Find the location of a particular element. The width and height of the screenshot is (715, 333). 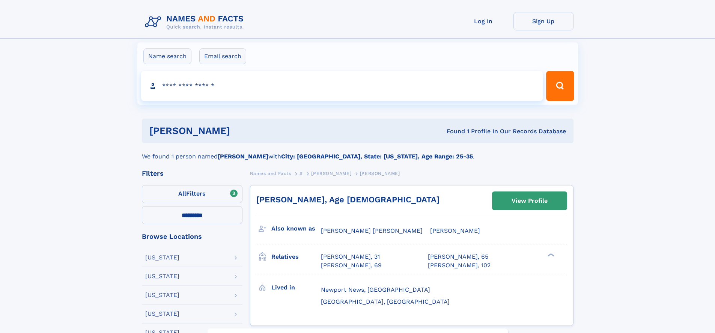

label: Filters is located at coordinates (192, 194).